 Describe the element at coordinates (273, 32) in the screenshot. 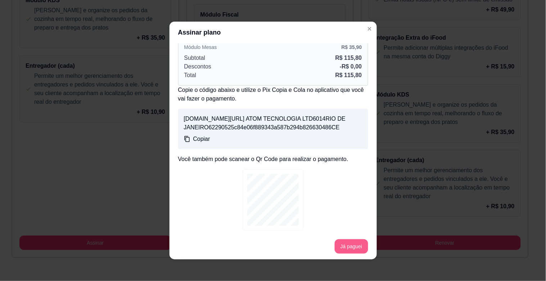

I see `header: Assinar plano` at that location.